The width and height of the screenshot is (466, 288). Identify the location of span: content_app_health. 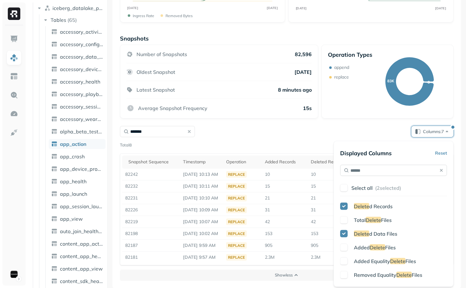
(81, 256).